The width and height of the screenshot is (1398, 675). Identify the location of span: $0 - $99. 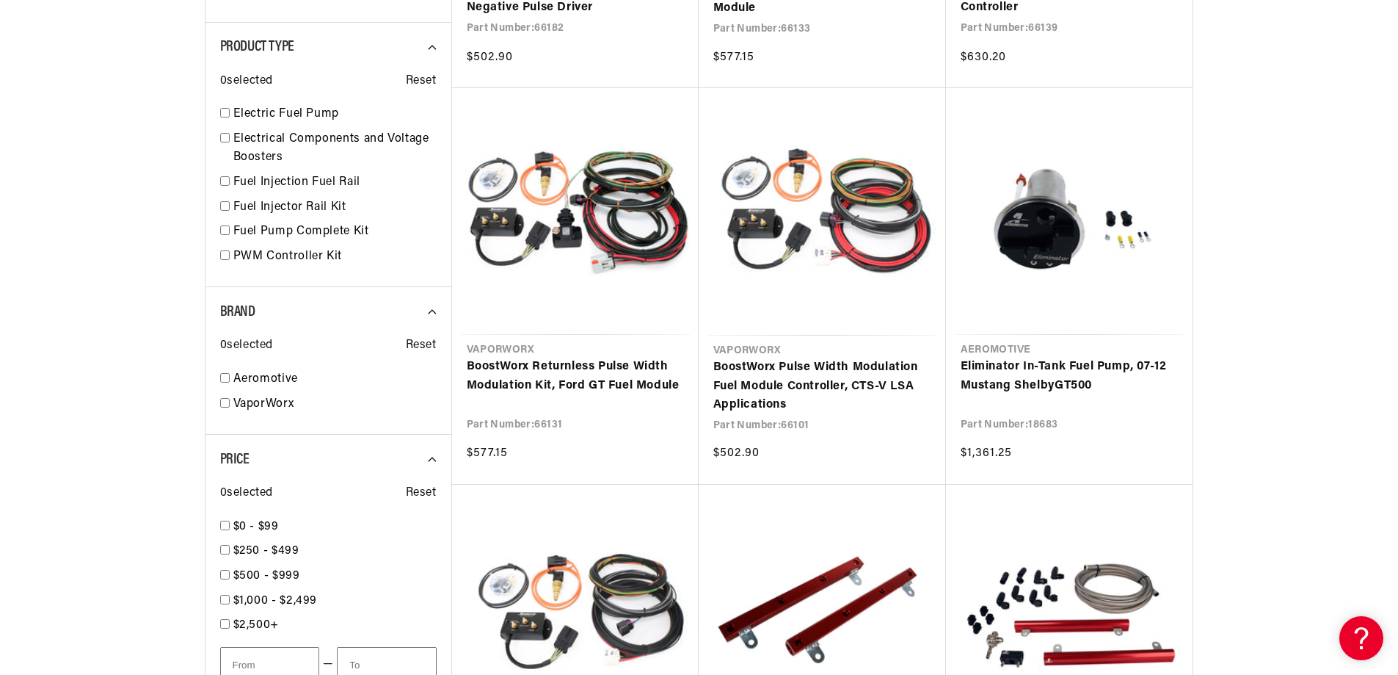
(256, 526).